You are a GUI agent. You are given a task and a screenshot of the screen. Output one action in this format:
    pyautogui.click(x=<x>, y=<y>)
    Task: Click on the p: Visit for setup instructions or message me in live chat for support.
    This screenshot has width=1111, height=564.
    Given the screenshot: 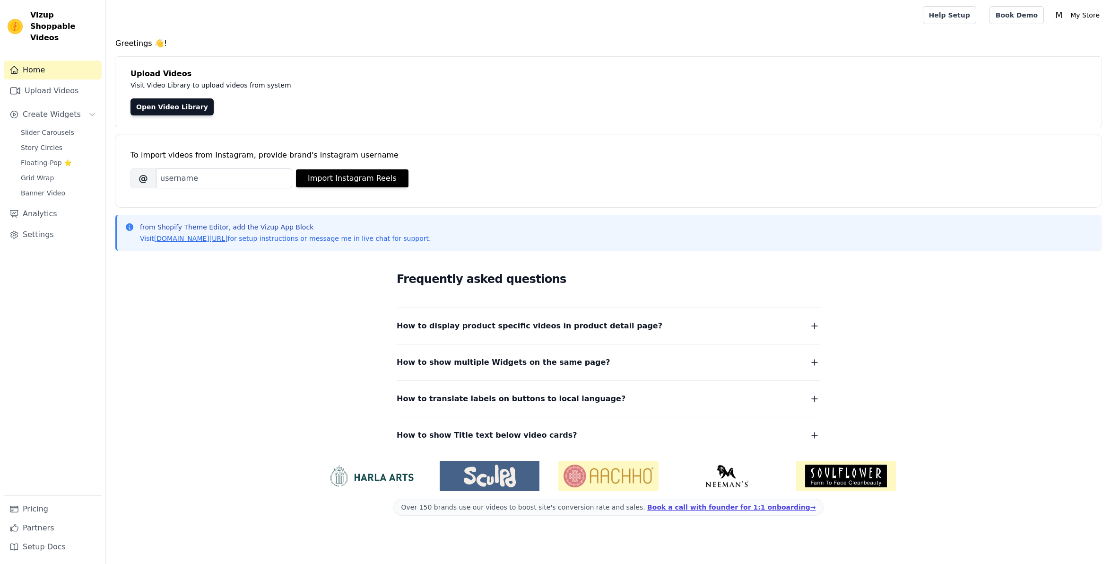 What is the action you would take?
    pyautogui.click(x=285, y=238)
    